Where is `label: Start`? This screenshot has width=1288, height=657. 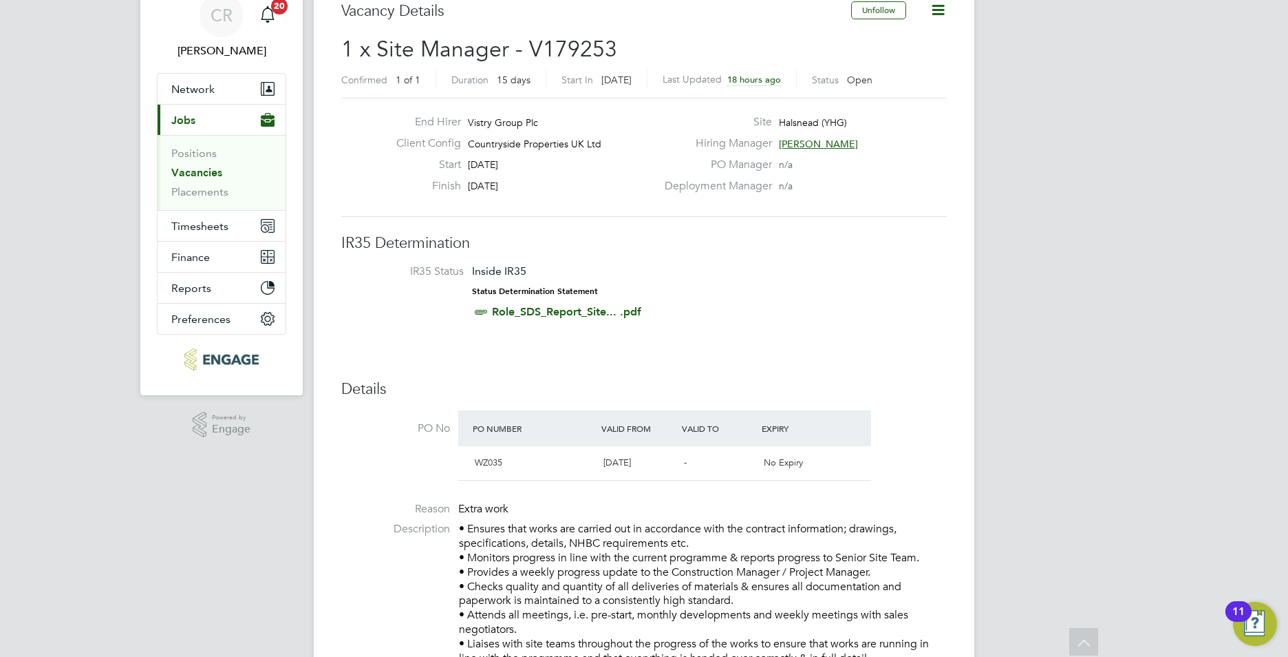
label: Start is located at coordinates (423, 164).